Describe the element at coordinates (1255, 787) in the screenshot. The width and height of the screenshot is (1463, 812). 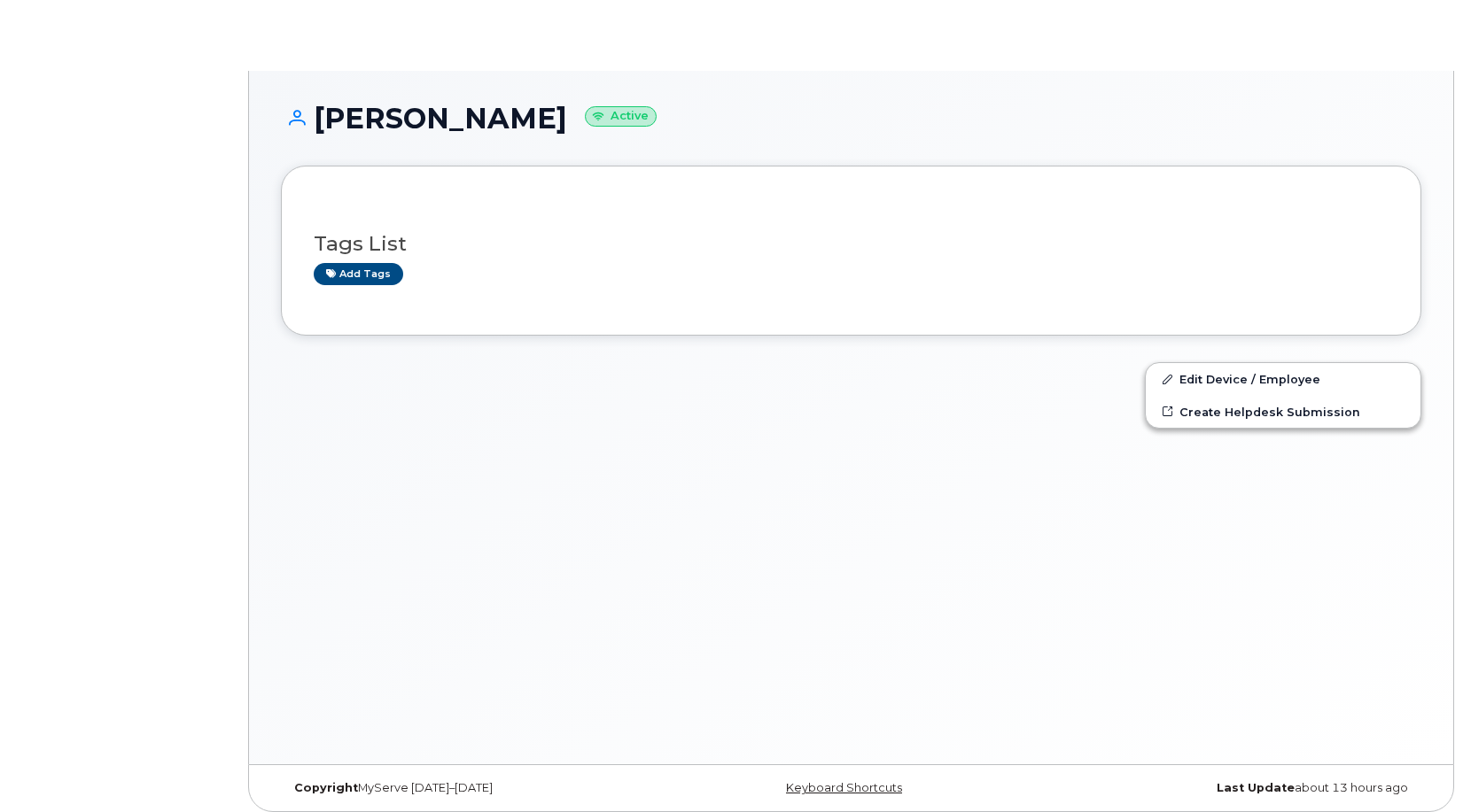
I see `strong: Last Update` at that location.